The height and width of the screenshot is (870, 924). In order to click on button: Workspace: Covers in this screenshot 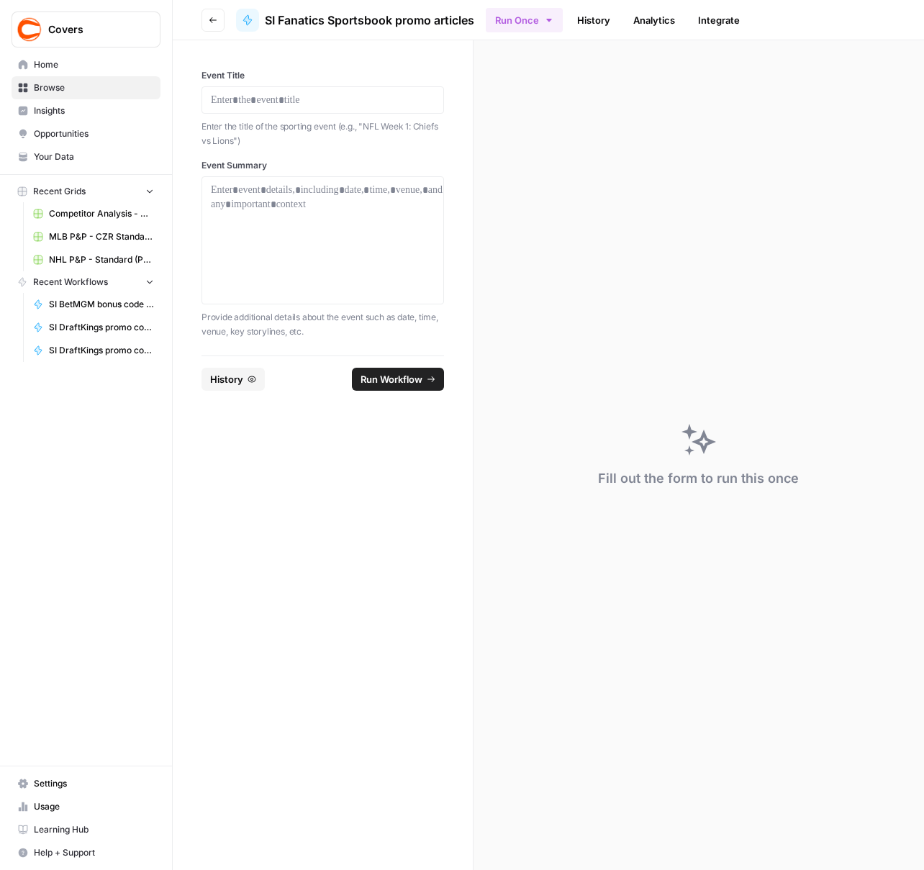, I will do `click(86, 30)`.